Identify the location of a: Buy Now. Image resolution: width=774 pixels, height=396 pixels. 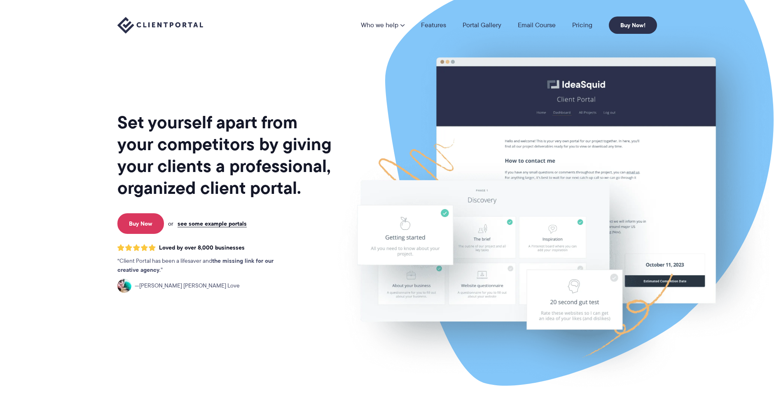
(141, 223).